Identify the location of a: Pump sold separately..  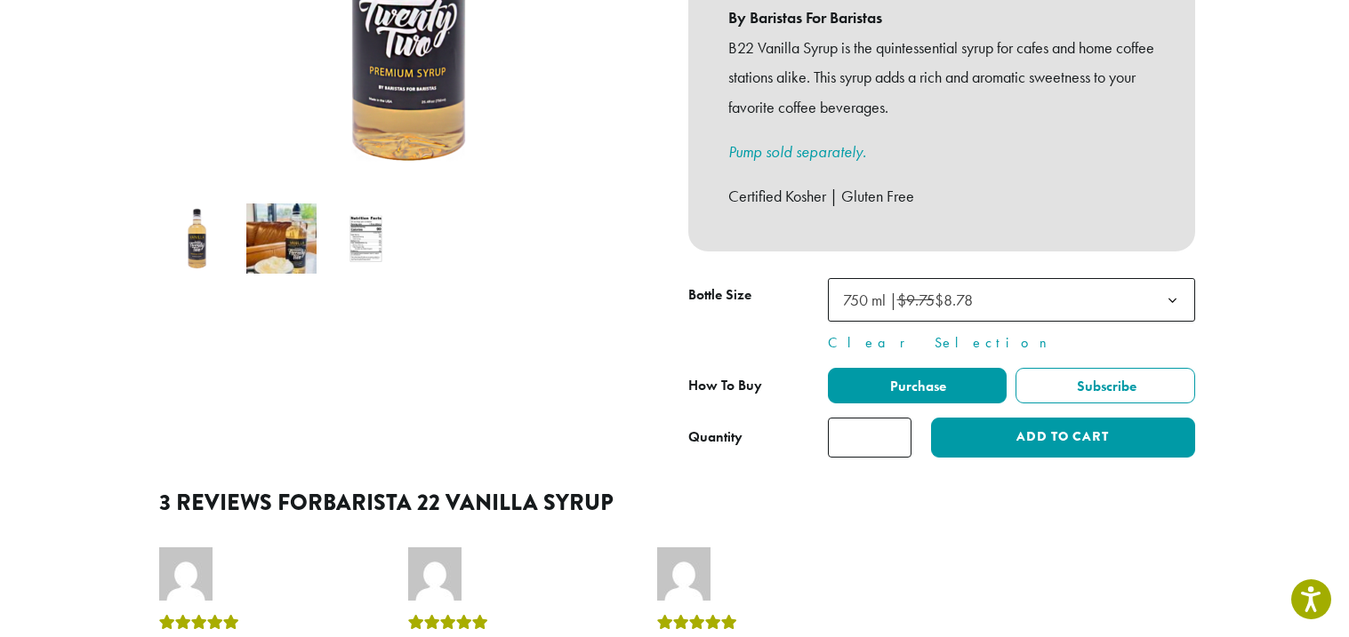
(797, 151).